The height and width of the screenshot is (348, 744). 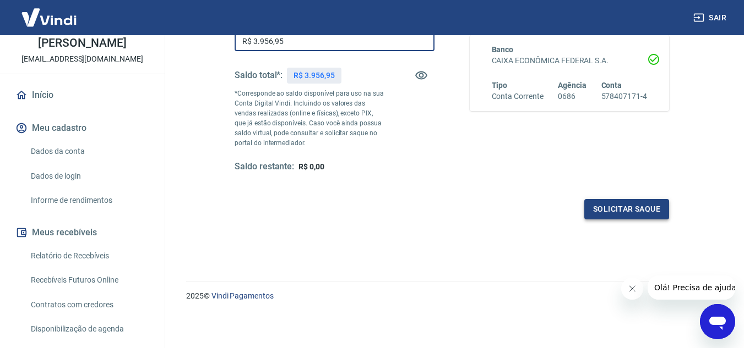 I want to click on h6: CAIXA ECONÔMICA FEDERAL S.A., so click(x=569, y=61).